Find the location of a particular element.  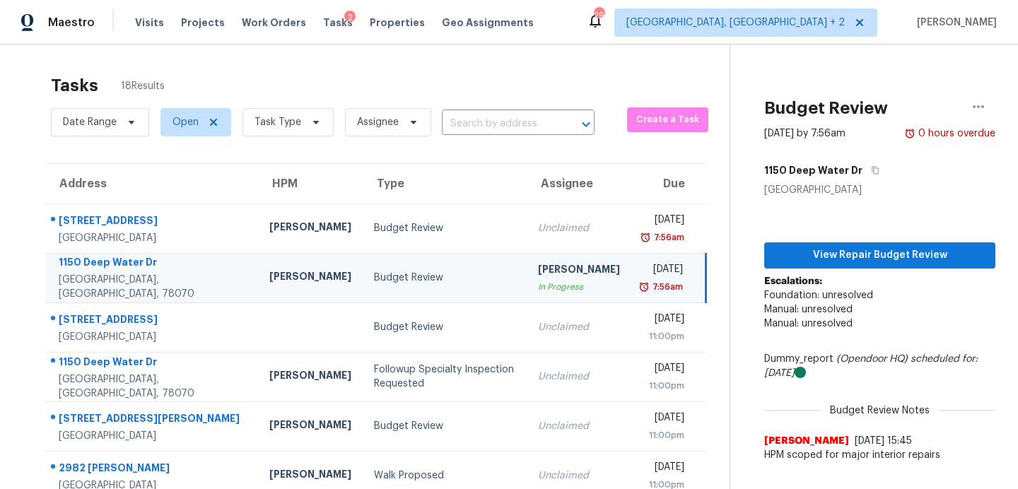

div: 29 is located at coordinates (599, 16).